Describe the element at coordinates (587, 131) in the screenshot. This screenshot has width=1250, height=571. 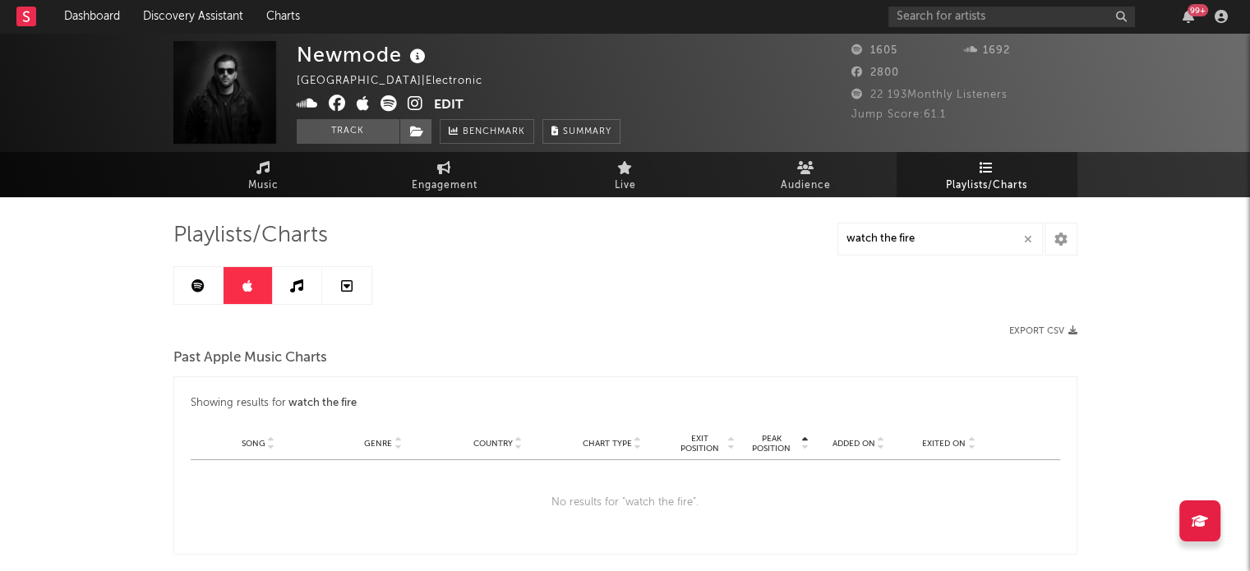
I see `span: Summary` at that location.